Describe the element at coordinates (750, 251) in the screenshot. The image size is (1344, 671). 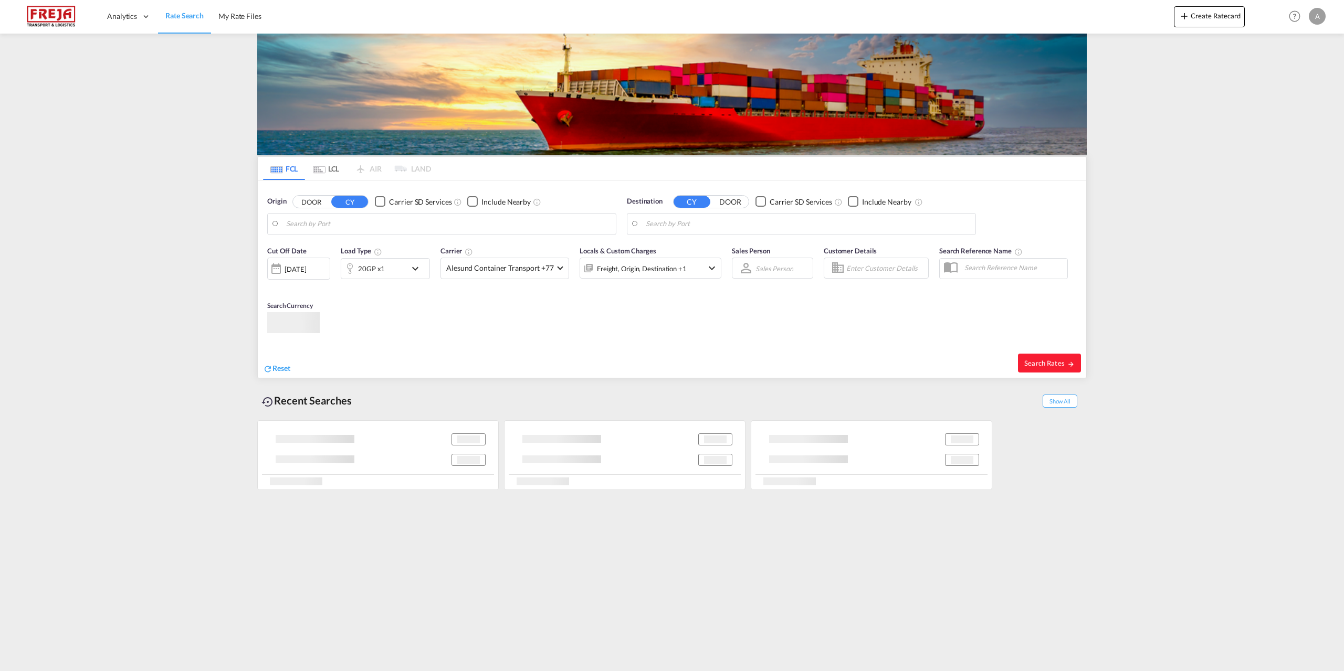
I see `span: Sales Person` at that location.